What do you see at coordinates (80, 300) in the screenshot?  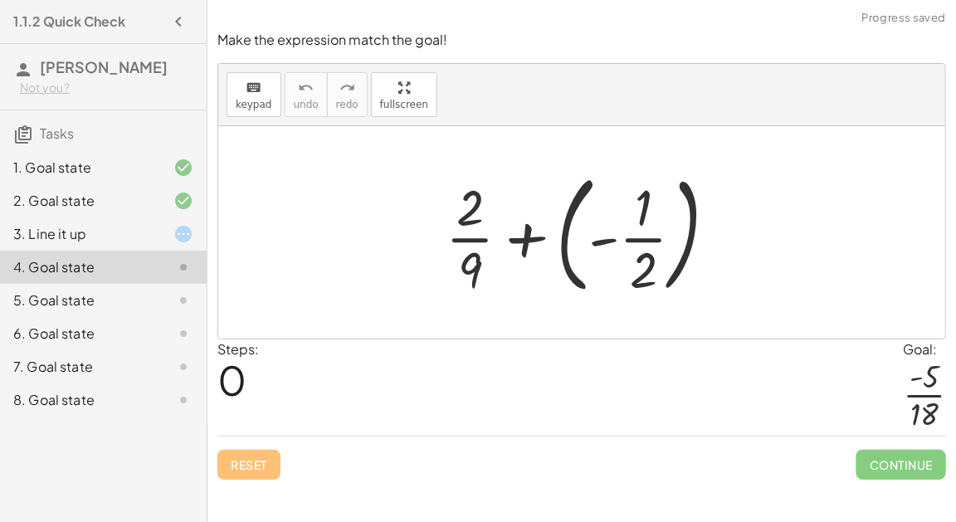 I see `div: 5. Goal state` at bounding box center [80, 300].